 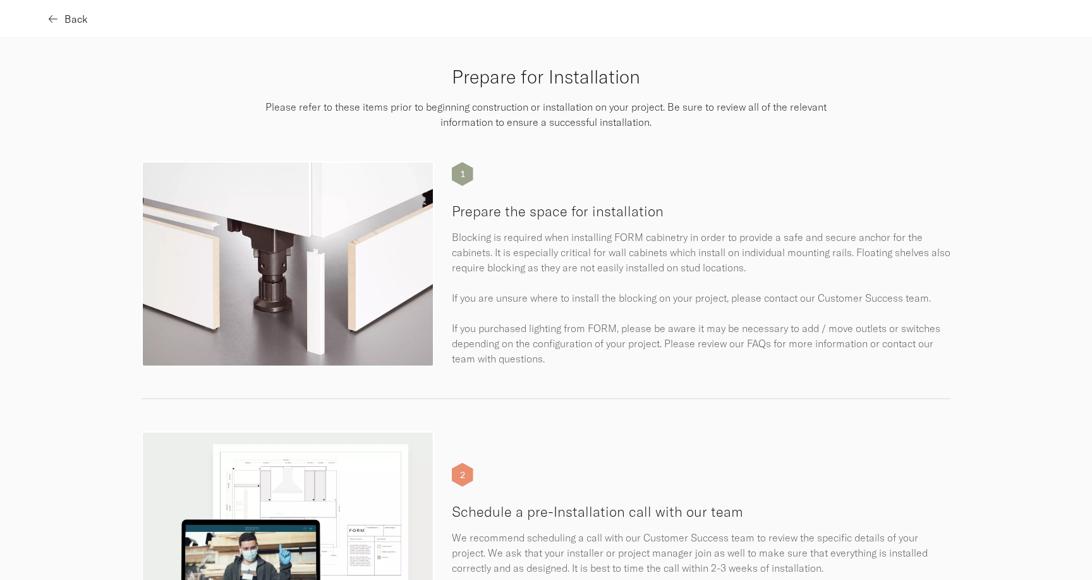 What do you see at coordinates (546, 114) in the screenshot?
I see `p: Please refer to these items prior to beginning construction or installation on your project. Be s...` at bounding box center [546, 114].